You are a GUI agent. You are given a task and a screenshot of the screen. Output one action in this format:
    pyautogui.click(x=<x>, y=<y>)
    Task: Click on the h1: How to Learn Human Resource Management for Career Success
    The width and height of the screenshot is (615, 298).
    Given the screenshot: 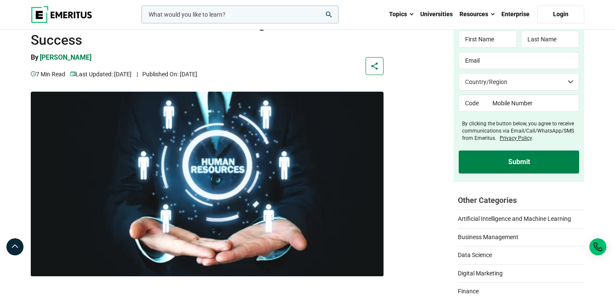 What is the action you would take?
    pyautogui.click(x=207, y=32)
    